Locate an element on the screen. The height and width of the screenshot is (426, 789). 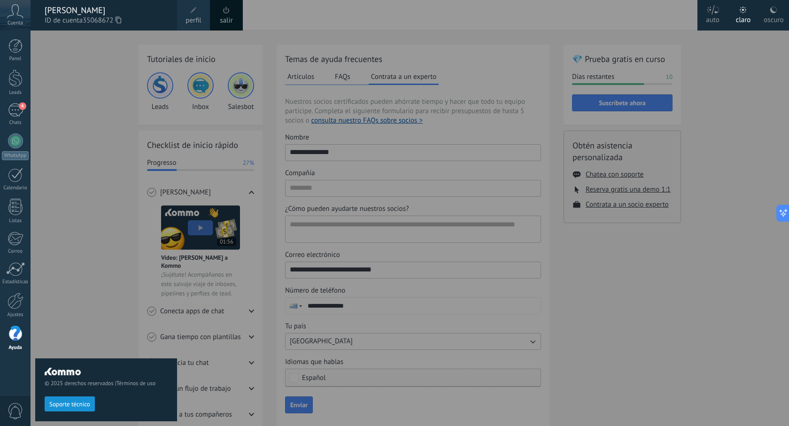
a: Soporte técnico is located at coordinates (69, 403).